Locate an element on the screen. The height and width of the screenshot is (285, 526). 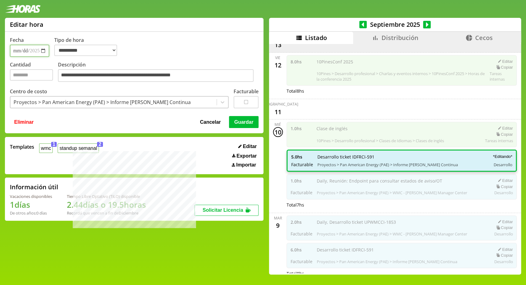
textarea: Descripción is located at coordinates (156, 76).